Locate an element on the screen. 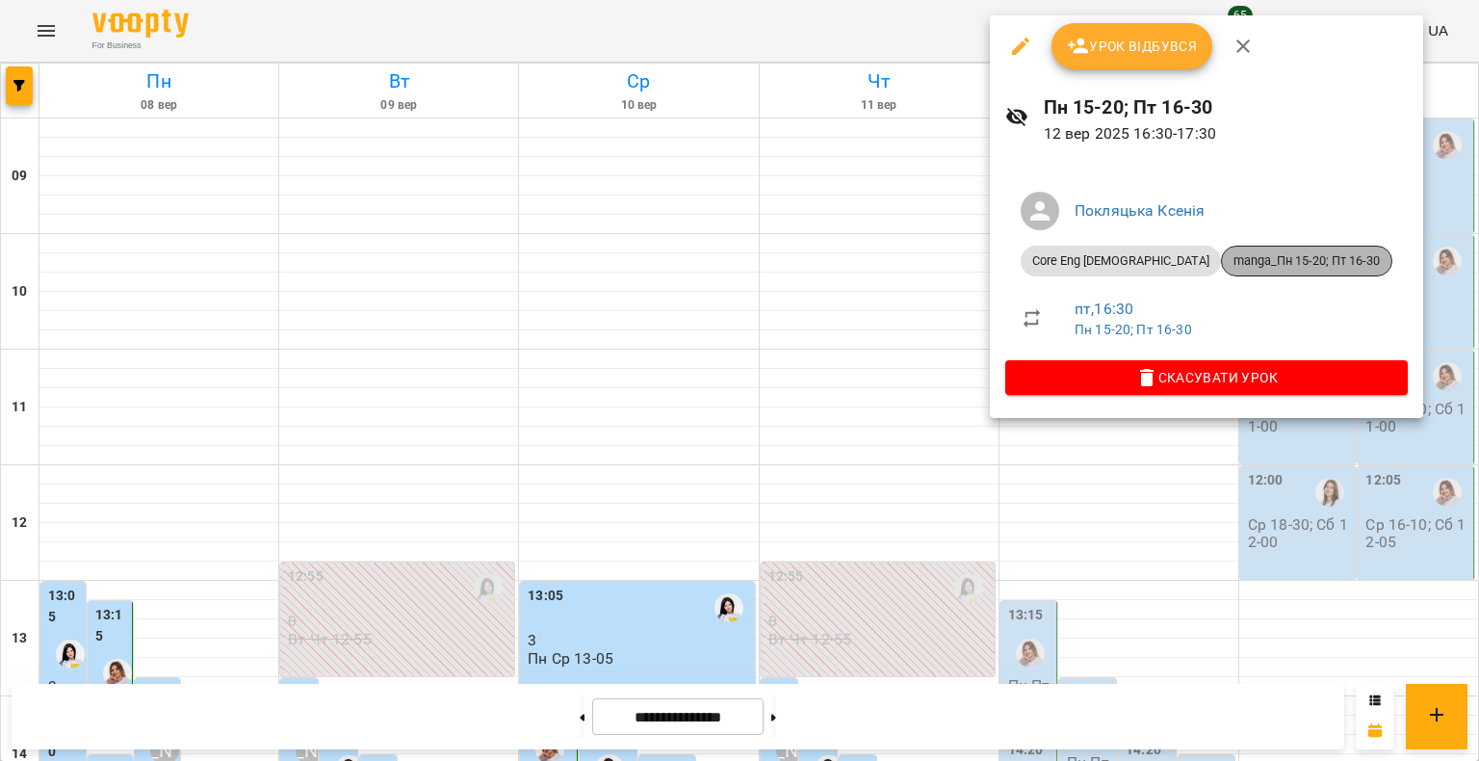 This screenshot has width=1479, height=761. a: Покляцька Ксенія is located at coordinates (1139, 210).